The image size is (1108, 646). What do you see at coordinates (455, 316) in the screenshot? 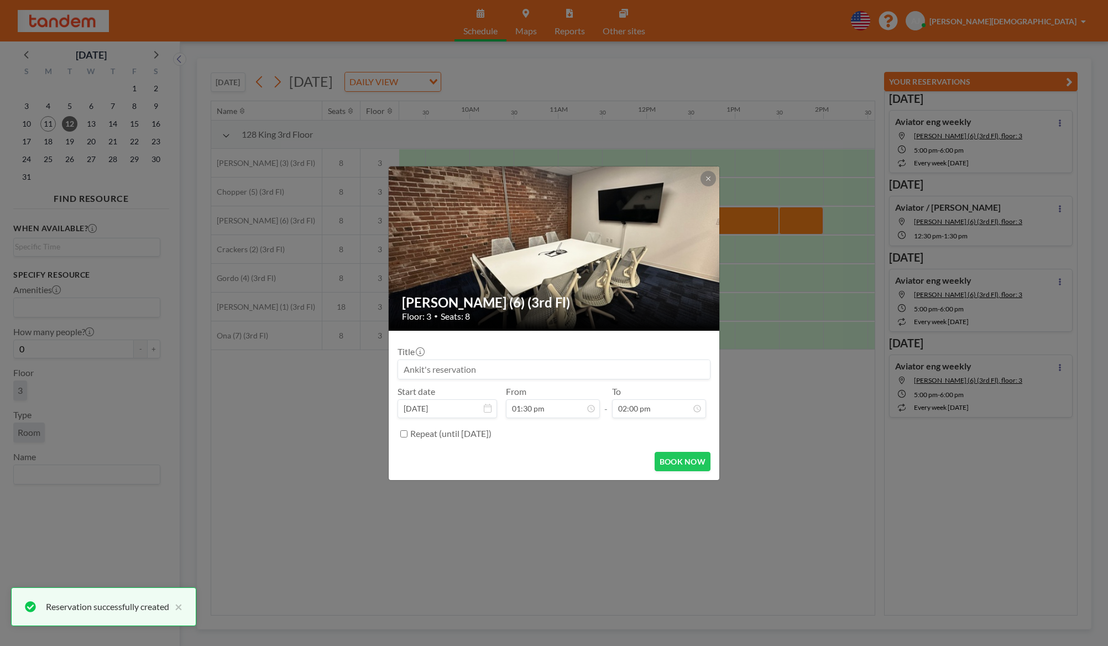
I see `span: Seats: 8` at bounding box center [455, 316].